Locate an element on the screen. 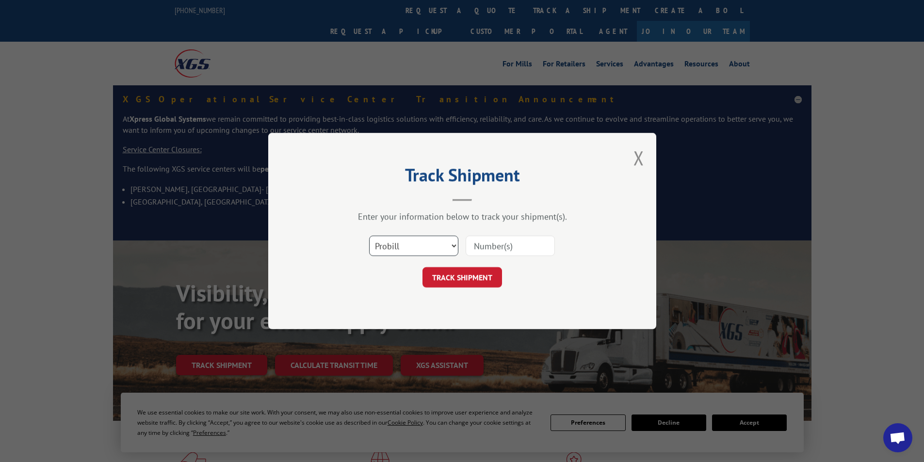  a: Open chat is located at coordinates (898, 438).